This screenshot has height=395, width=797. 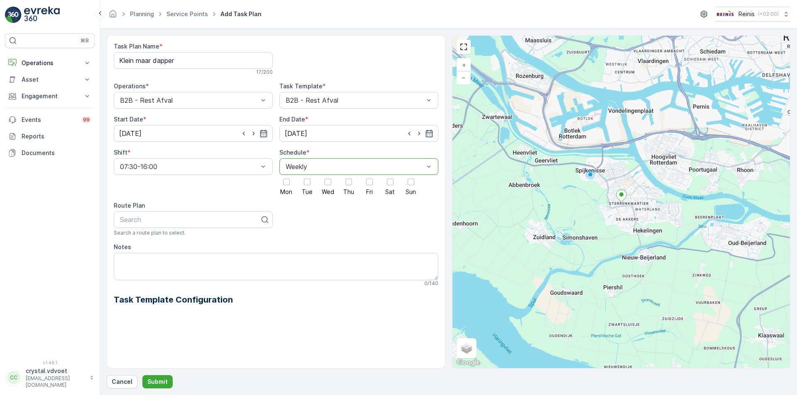 I want to click on p: Reinis, so click(x=746, y=14).